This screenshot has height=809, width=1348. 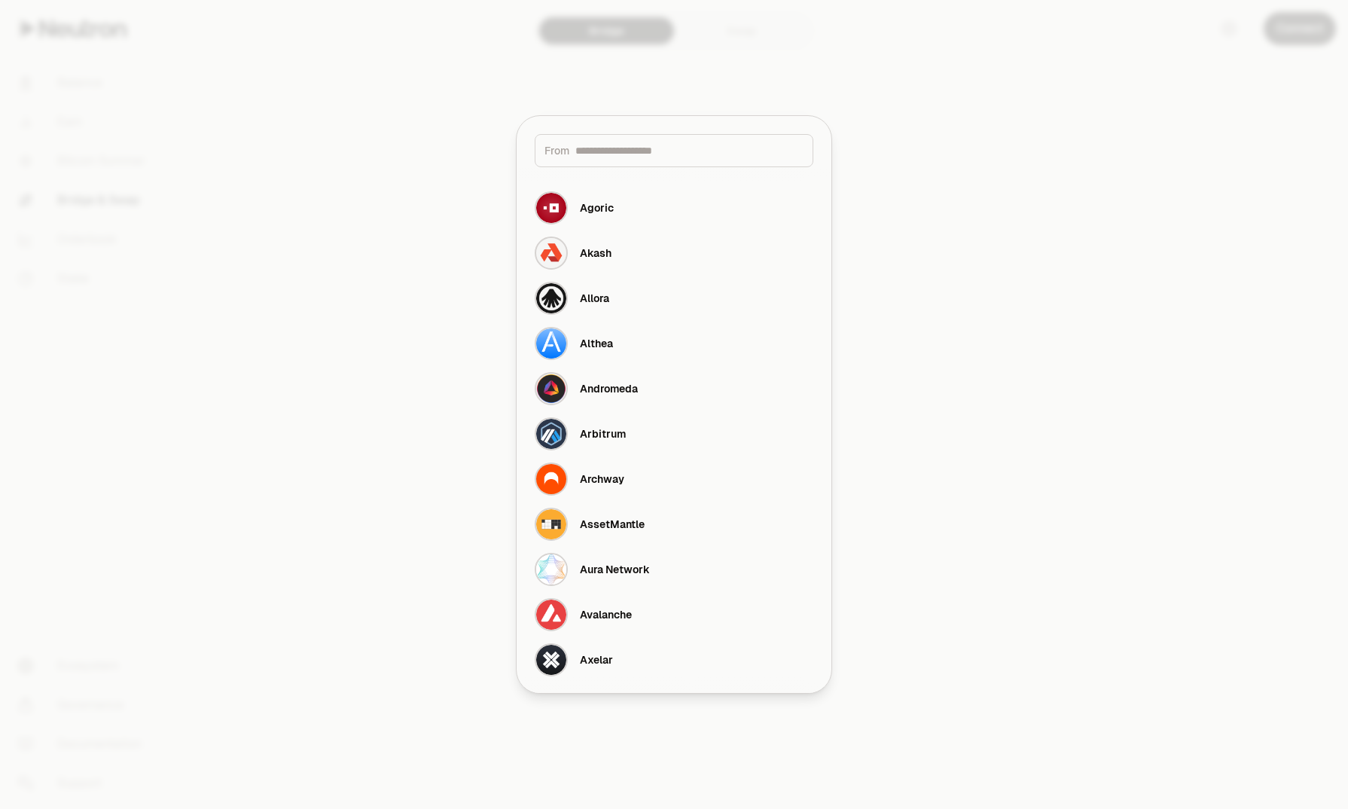 I want to click on img: Aura Network Logo, so click(x=551, y=569).